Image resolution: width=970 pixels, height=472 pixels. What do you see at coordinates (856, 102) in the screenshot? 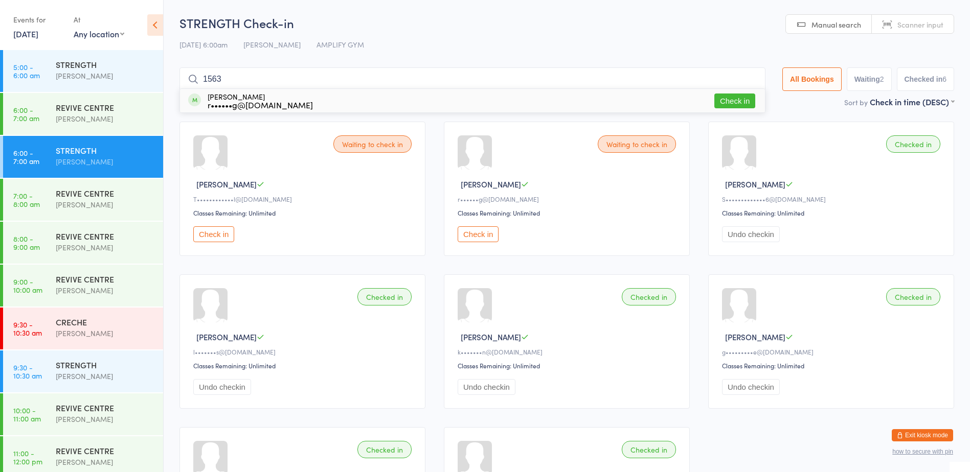
I see `label: Sort by` at bounding box center [856, 102].